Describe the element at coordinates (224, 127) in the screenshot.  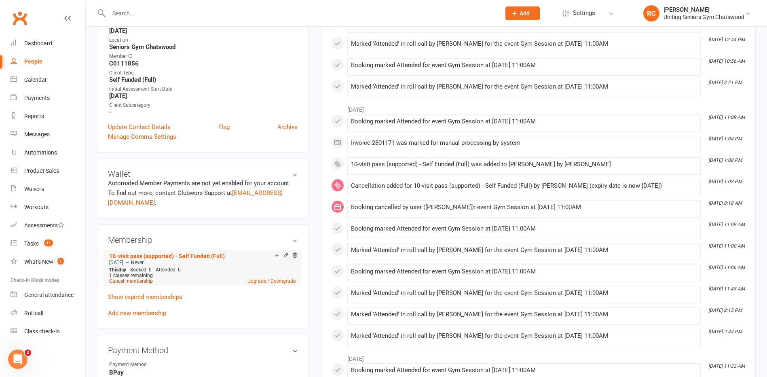
I see `a: Flag` at that location.